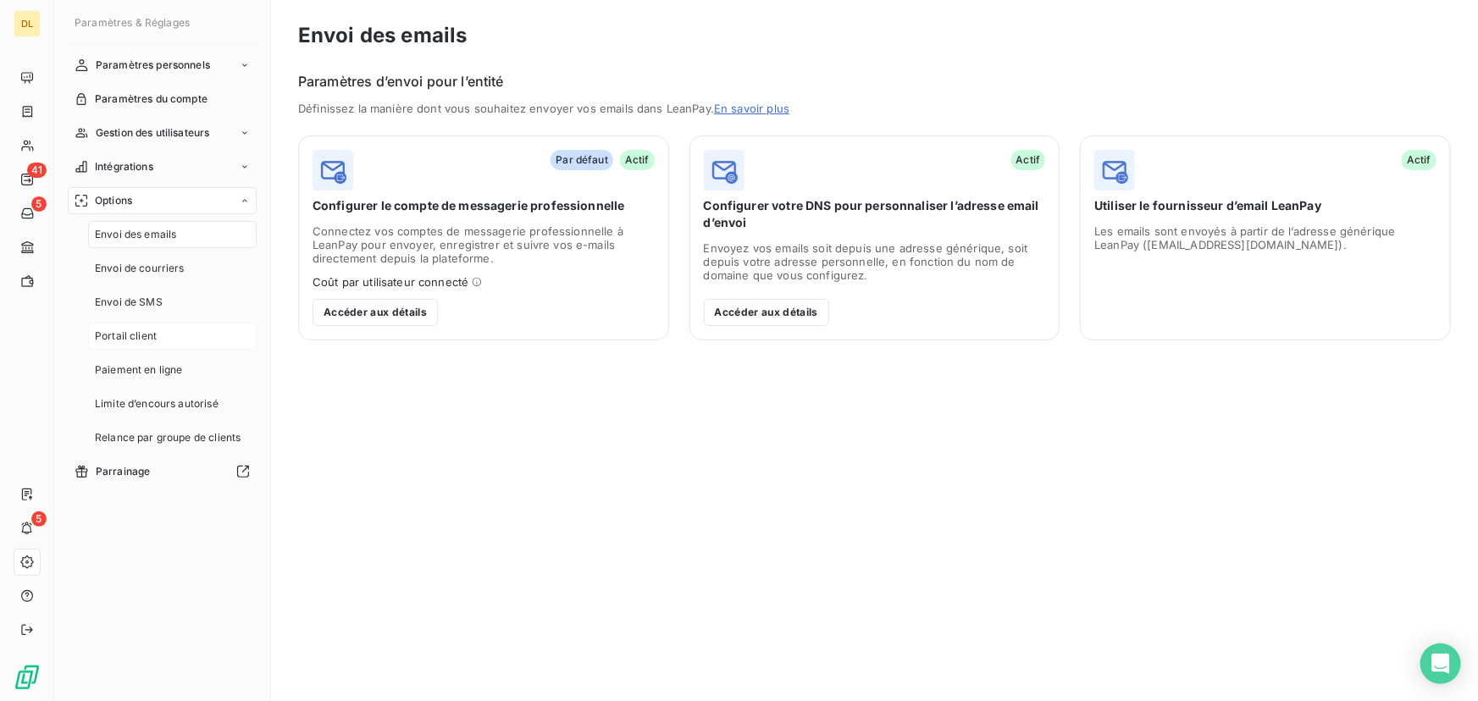  Describe the element at coordinates (162, 472) in the screenshot. I see `a: Parrainage` at that location.